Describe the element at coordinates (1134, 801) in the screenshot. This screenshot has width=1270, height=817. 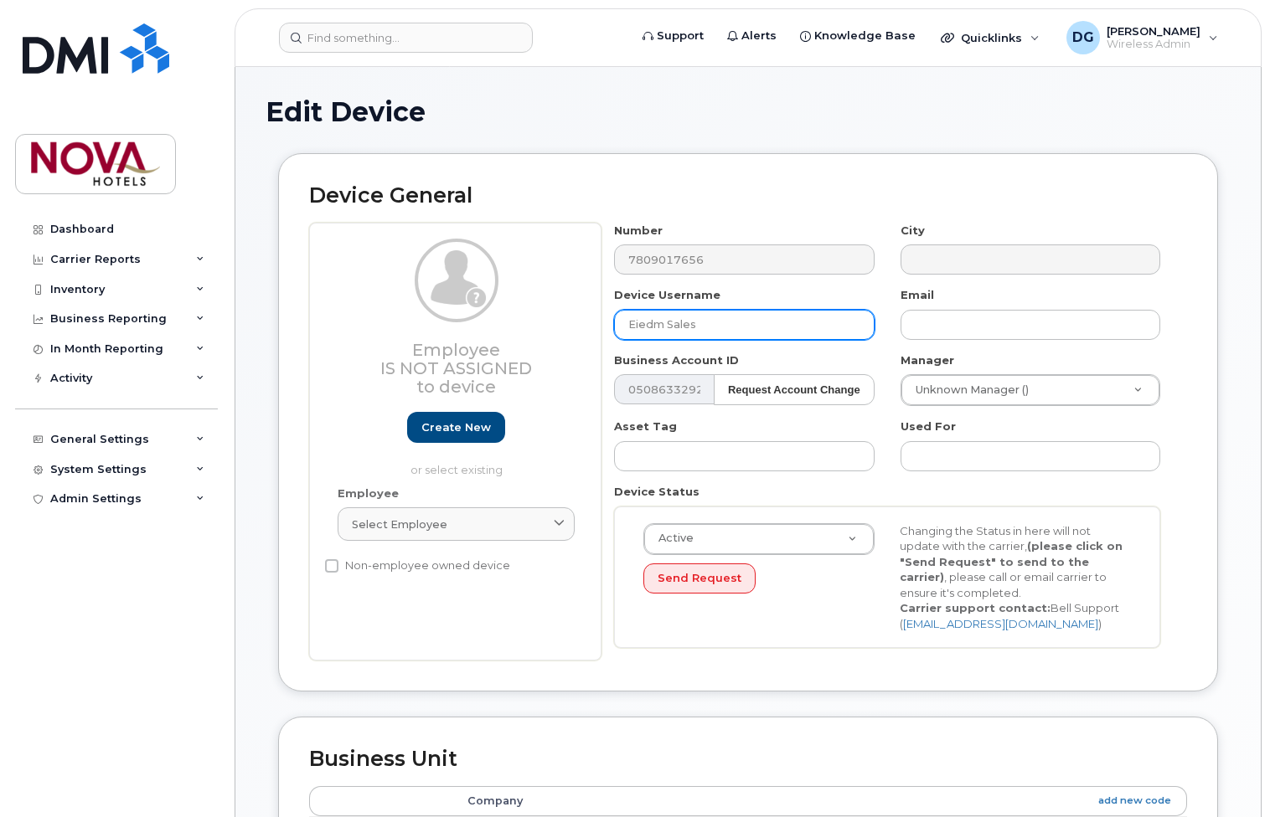
I see `a: add new code` at that location.